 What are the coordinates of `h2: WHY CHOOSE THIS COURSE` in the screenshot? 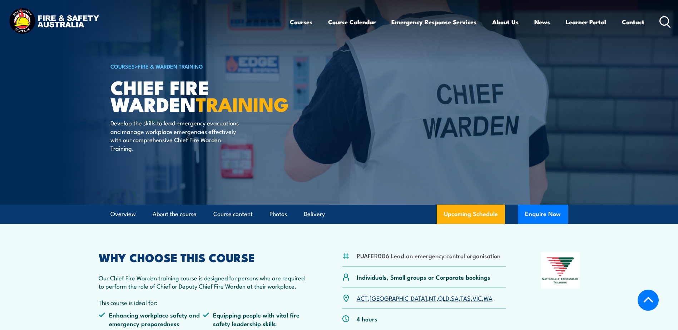 It's located at (203, 257).